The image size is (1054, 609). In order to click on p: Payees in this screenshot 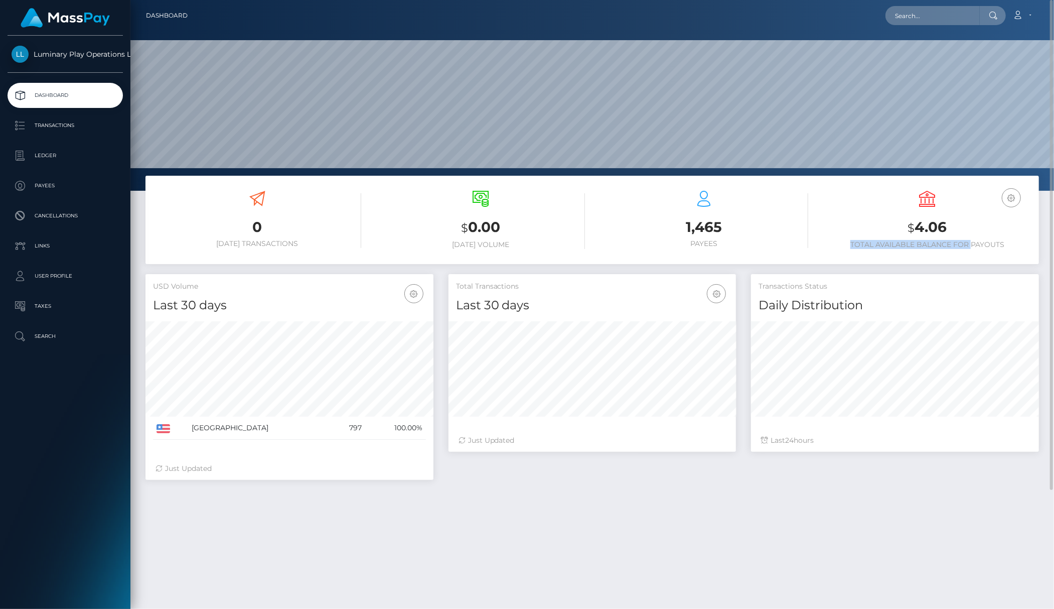, I will do `click(65, 186)`.